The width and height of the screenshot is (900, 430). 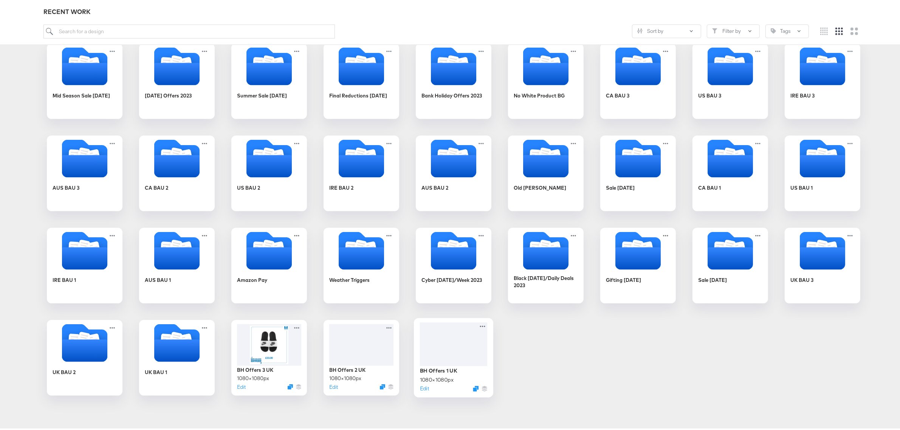 I want to click on svg: Tag, so click(x=773, y=29).